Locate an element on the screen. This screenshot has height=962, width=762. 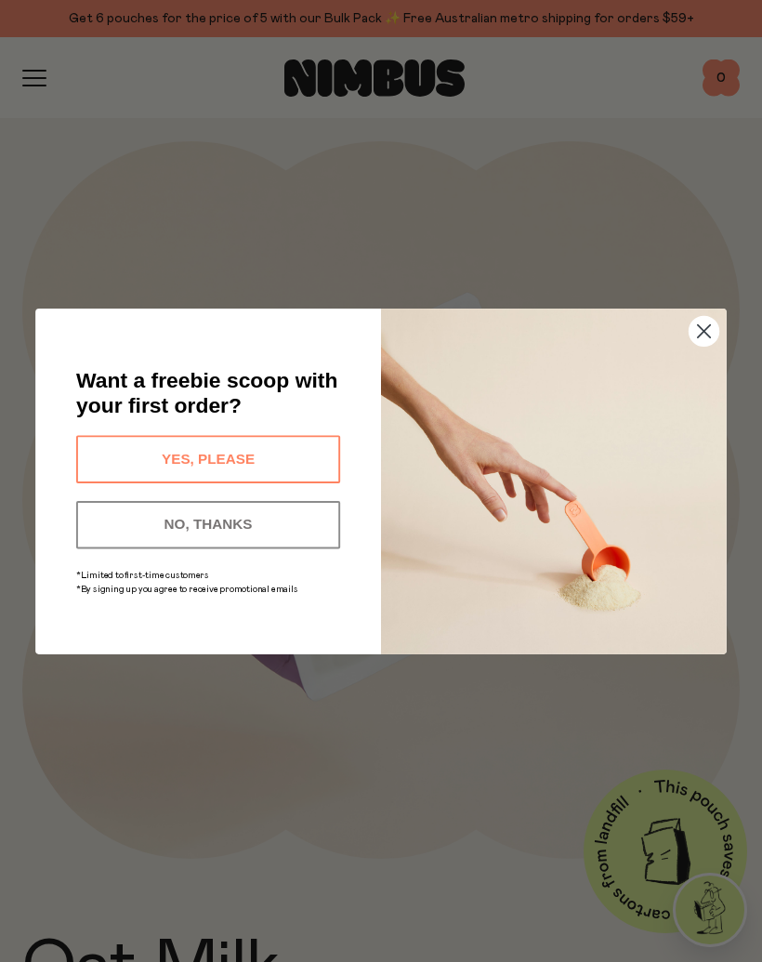
button: Close dialog is located at coordinates (704, 330).